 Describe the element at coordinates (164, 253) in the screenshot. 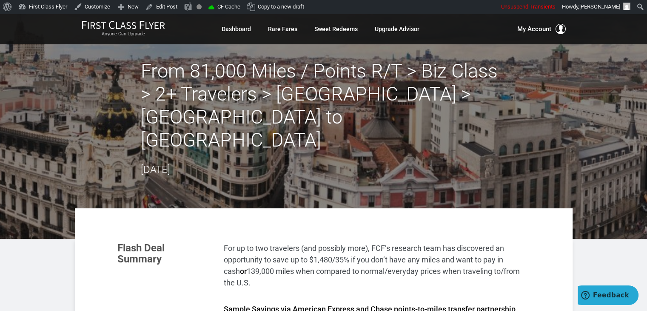

I see `h3: Flash Deal Summary` at that location.